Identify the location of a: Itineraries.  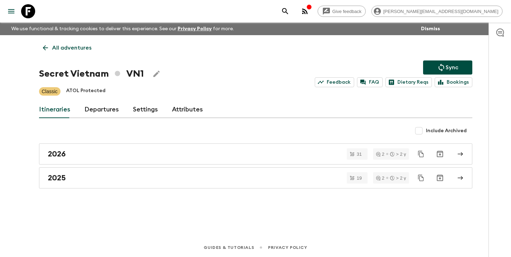
(54, 110).